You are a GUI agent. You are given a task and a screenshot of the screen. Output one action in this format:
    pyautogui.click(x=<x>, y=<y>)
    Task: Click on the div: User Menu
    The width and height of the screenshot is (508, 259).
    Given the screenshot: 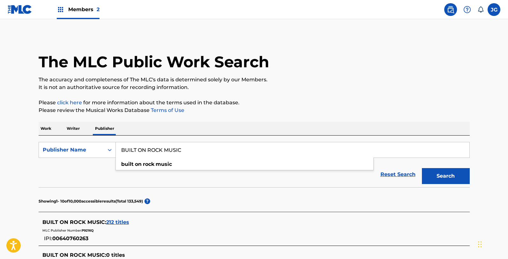 What is the action you would take?
    pyautogui.click(x=494, y=10)
    